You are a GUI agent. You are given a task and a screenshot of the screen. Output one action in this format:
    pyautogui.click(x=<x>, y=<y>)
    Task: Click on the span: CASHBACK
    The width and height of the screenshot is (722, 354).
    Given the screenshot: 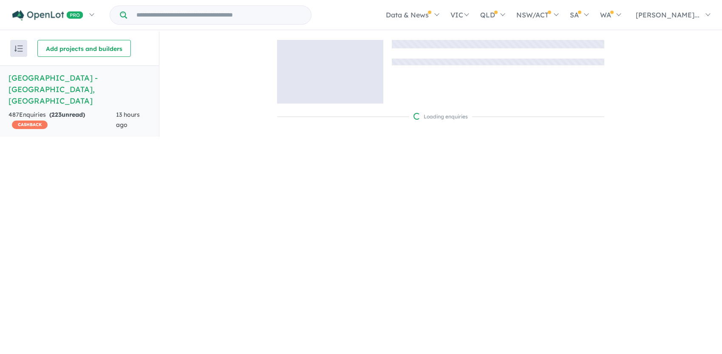 What is the action you would take?
    pyautogui.click(x=30, y=125)
    